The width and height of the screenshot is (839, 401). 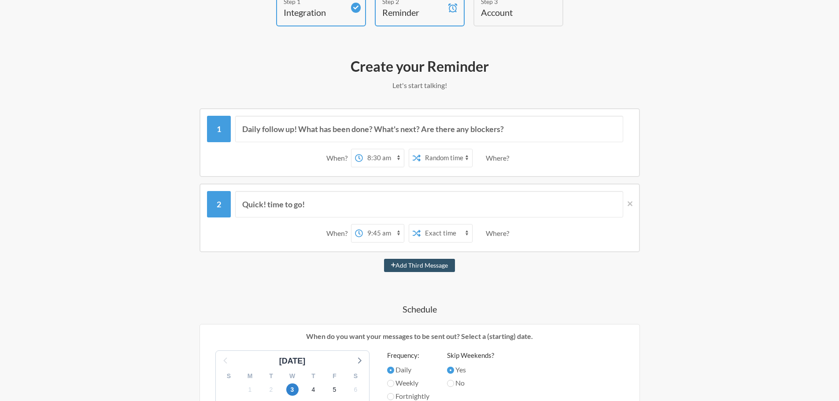 What do you see at coordinates (408, 383) in the screenshot?
I see `label: Weekly` at bounding box center [408, 383].